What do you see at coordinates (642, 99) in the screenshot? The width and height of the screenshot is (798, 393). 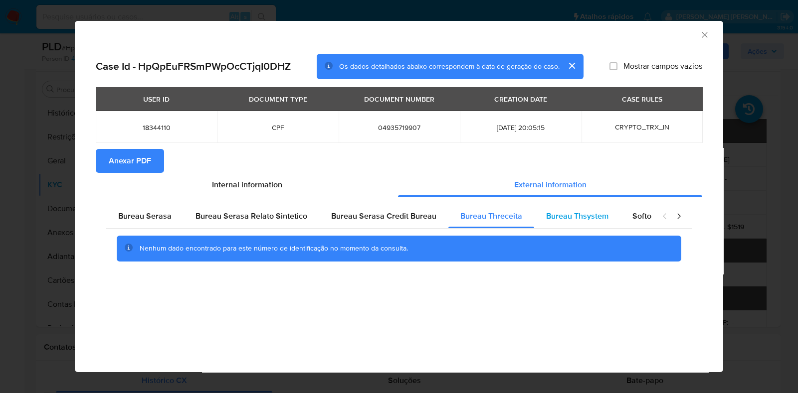 I see `div: CASE RULES` at bounding box center [642, 99].